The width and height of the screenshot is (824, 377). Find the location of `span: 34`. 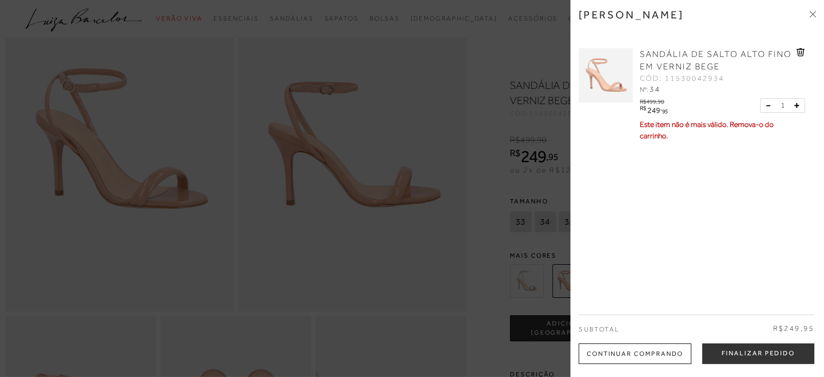

span: 34 is located at coordinates (655, 89).